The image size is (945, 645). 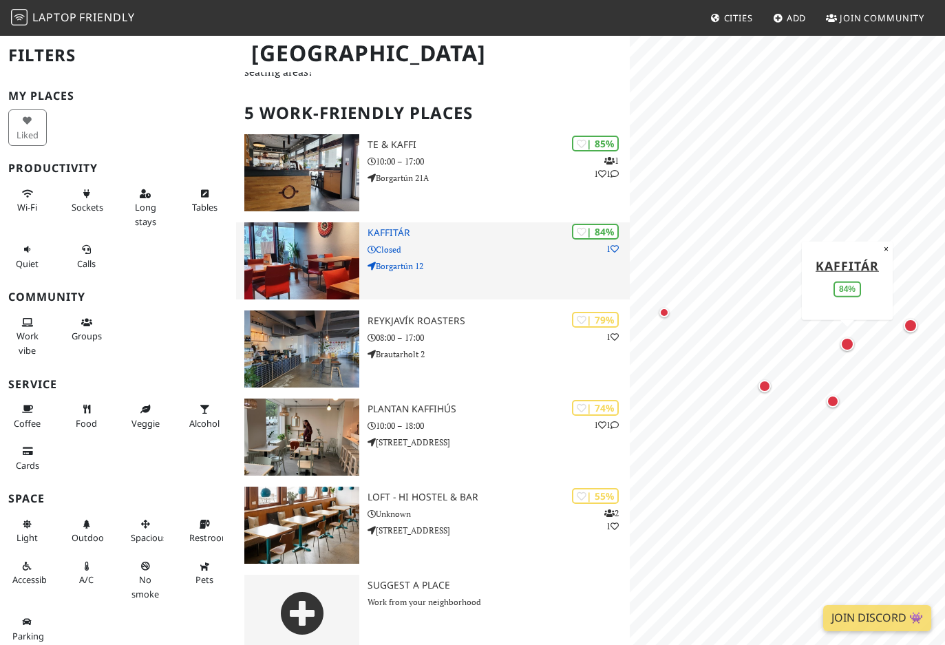 I want to click on button: Accessible, so click(x=28, y=573).